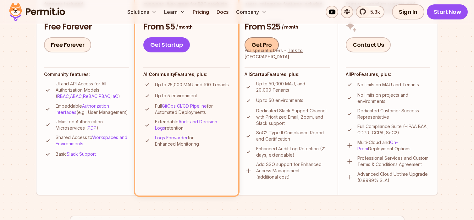 The width and height of the screenshot is (474, 220). I want to click on p: Multi-Cloud and Deployment Options, so click(393, 146).